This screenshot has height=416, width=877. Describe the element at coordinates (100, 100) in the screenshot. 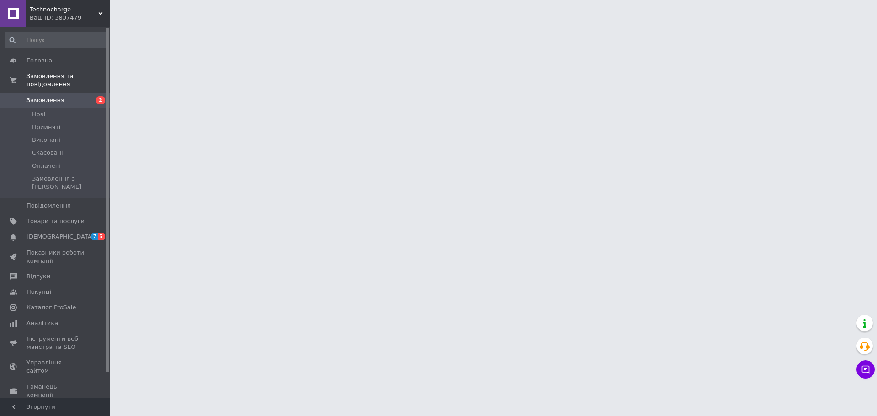

I see `span: 2` at that location.